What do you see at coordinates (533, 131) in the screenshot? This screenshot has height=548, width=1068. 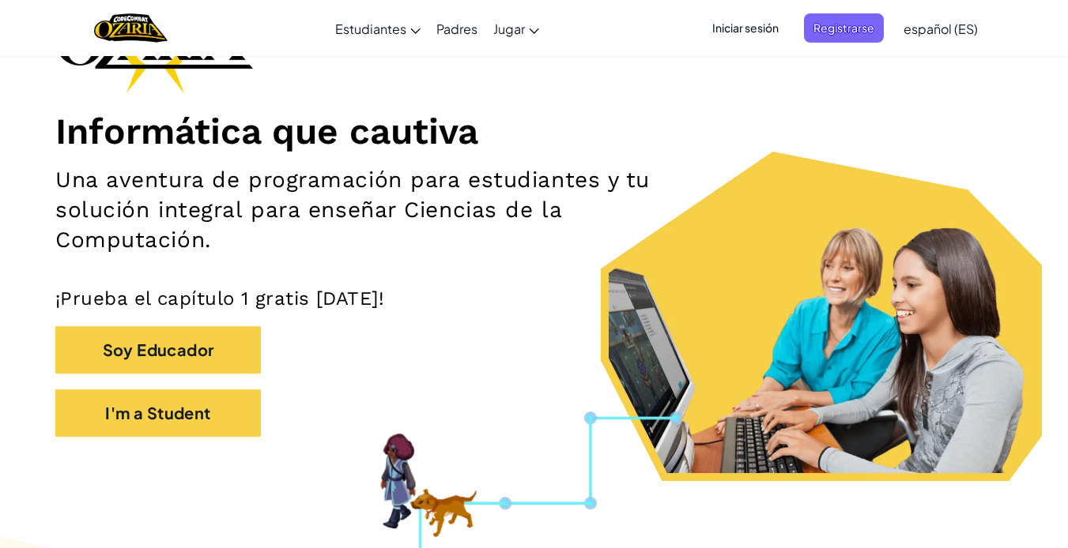 I see `h1: Informática que cautiva` at bounding box center [533, 131].